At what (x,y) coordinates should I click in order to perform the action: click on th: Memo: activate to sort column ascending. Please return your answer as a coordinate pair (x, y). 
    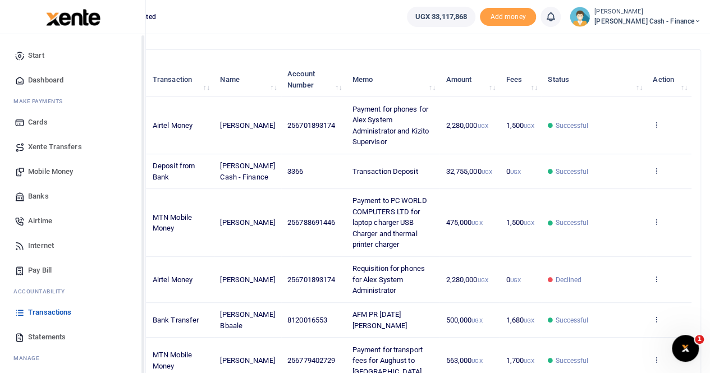
    Looking at the image, I should click on (392, 80).